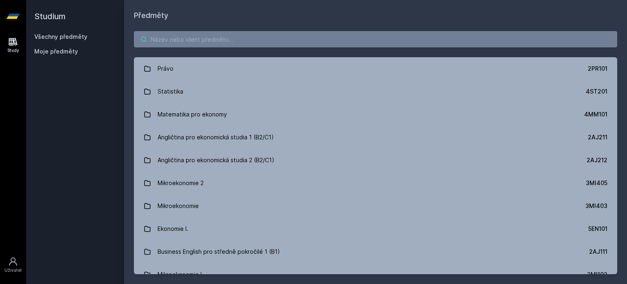  What do you see at coordinates (597, 160) in the screenshot?
I see `div: 2AJ212` at bounding box center [597, 160].